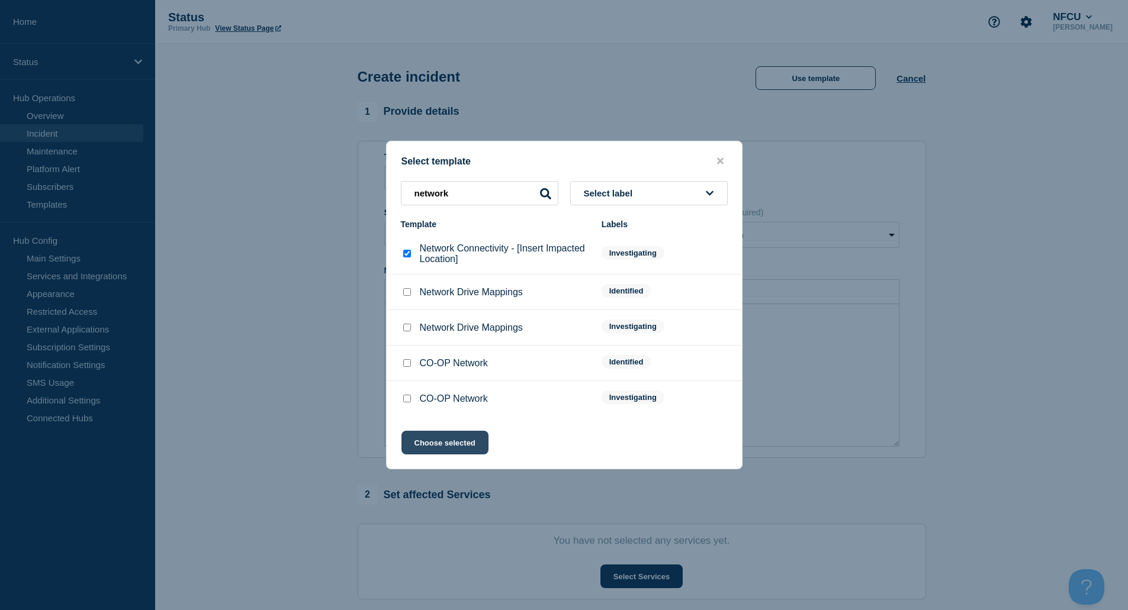  What do you see at coordinates (495, 224) in the screenshot?
I see `div: Template` at bounding box center [495, 224].